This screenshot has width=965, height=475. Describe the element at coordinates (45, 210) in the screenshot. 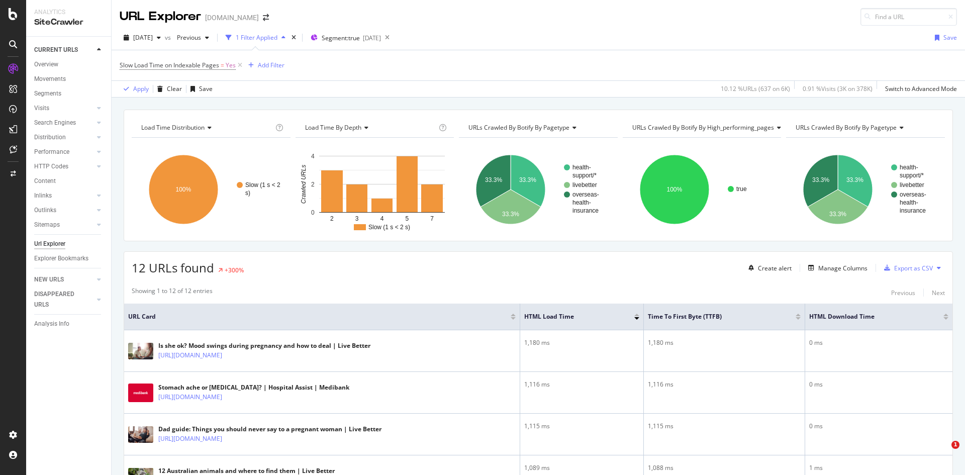

I see `div: Outlinks` at that location.